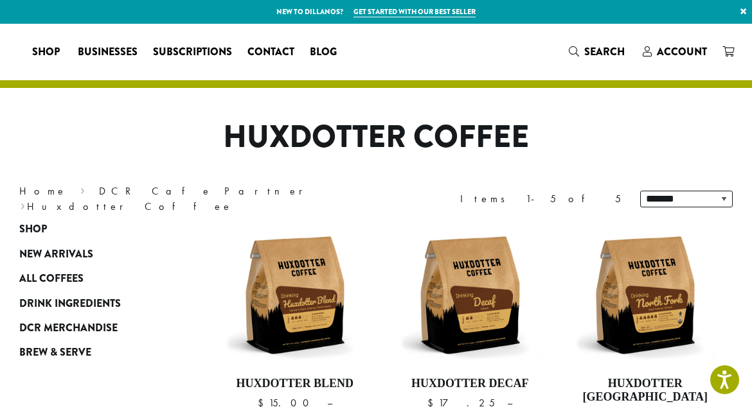 Image resolution: width=752 pixels, height=407 pixels. I want to click on img: Huxdotter-Coffee-North-Fork-12oz-Web.jpg, so click(644, 295).